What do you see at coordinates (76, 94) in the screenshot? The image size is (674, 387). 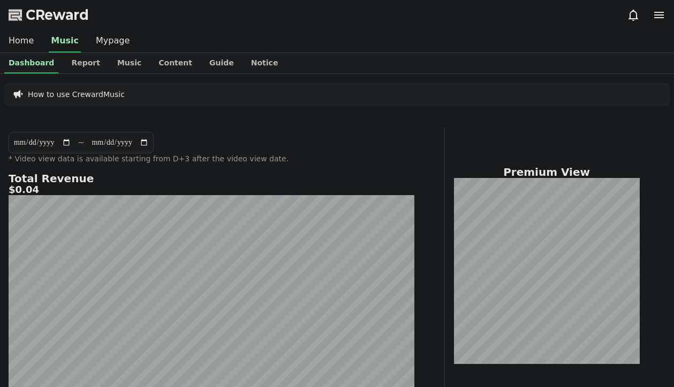 I see `a: How to use CrewardMusic` at bounding box center [76, 94].